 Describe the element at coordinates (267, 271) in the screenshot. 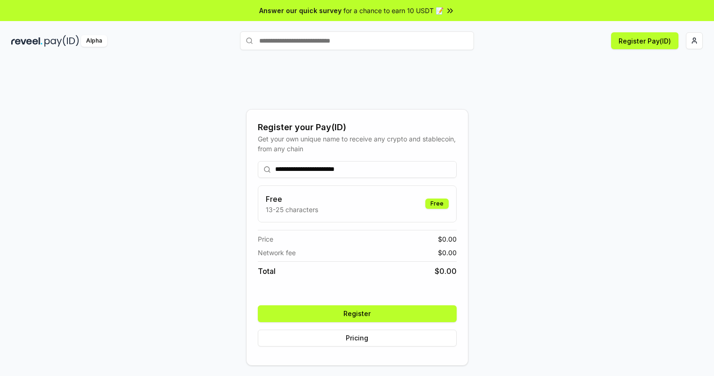

I see `span: Total` at that location.